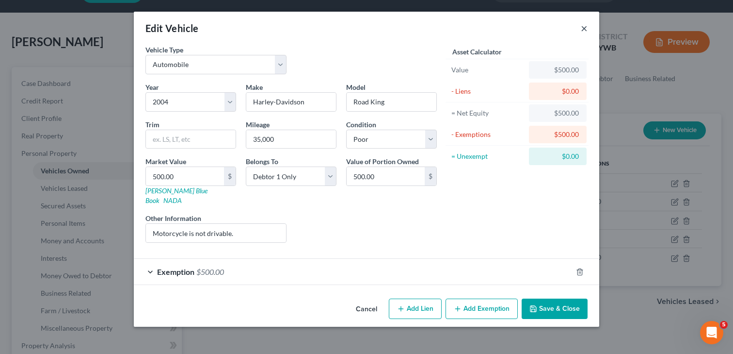 This screenshot has width=733, height=354. What do you see at coordinates (191, 139) in the screenshot?
I see `input: ex. LS, LT, etc` at bounding box center [191, 139].